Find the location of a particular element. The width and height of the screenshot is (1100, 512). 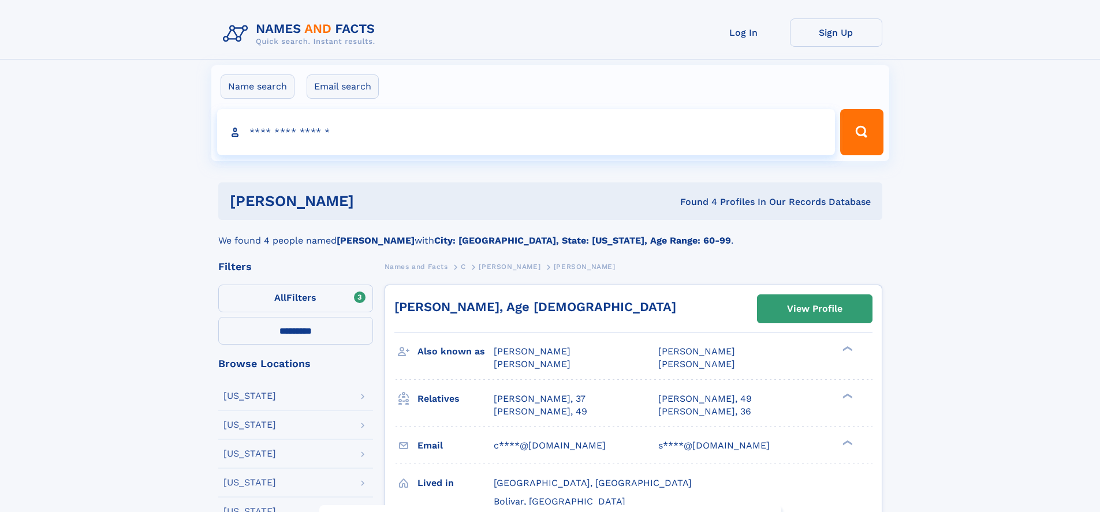

div: Found 4 Profiles In Our Records Database is located at coordinates (693, 202).